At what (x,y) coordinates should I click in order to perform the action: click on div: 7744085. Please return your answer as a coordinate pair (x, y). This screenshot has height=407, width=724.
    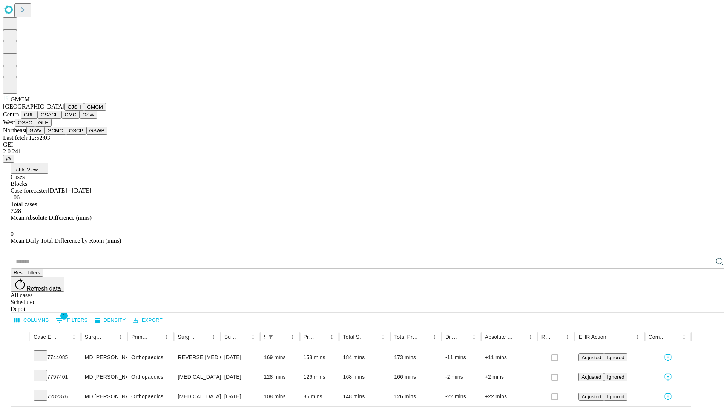
    Looking at the image, I should click on (55, 357).